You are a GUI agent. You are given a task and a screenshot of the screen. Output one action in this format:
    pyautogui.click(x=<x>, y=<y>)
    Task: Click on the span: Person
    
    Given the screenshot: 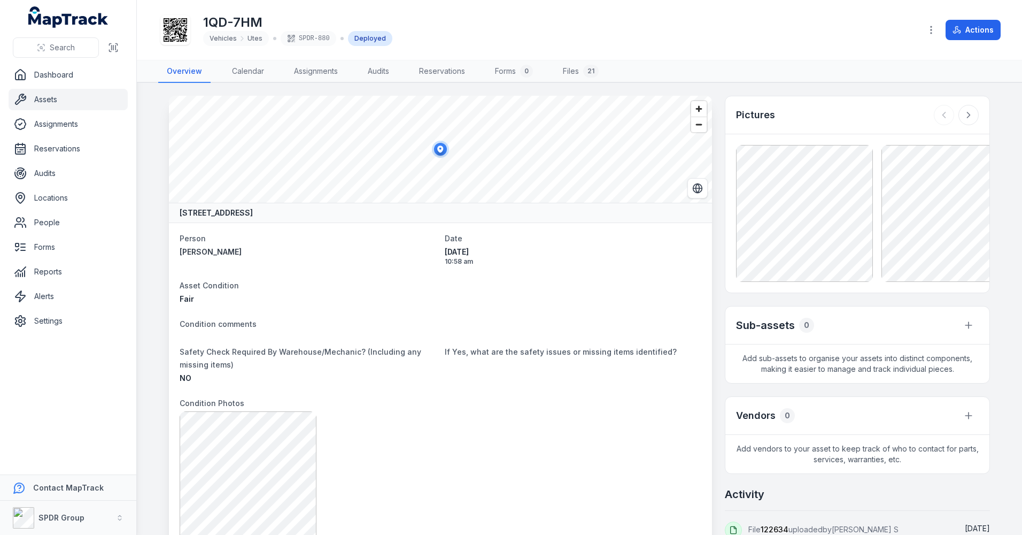 What is the action you would take?
    pyautogui.click(x=193, y=238)
    